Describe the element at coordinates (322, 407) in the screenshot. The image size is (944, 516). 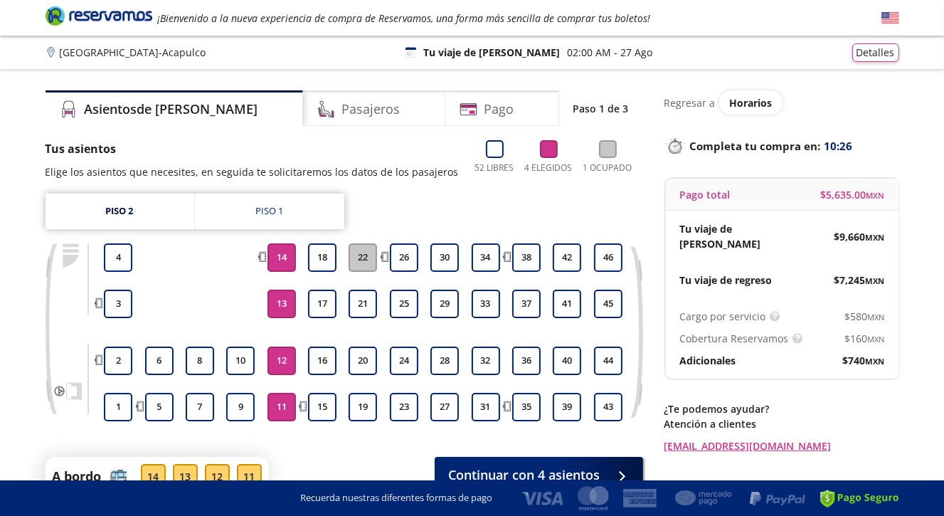
I see `button: 15` at that location.